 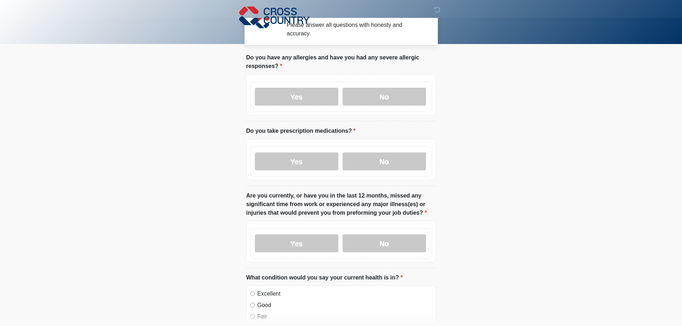 What do you see at coordinates (301, 131) in the screenshot?
I see `label: Do you take prescription medications?` at bounding box center [301, 131].